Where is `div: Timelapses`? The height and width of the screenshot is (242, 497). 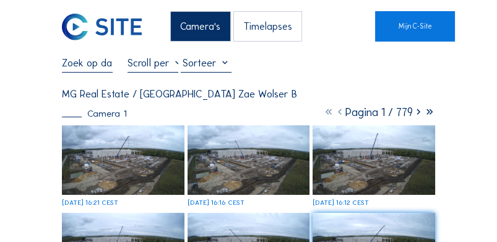 div: Timelapses is located at coordinates (268, 26).